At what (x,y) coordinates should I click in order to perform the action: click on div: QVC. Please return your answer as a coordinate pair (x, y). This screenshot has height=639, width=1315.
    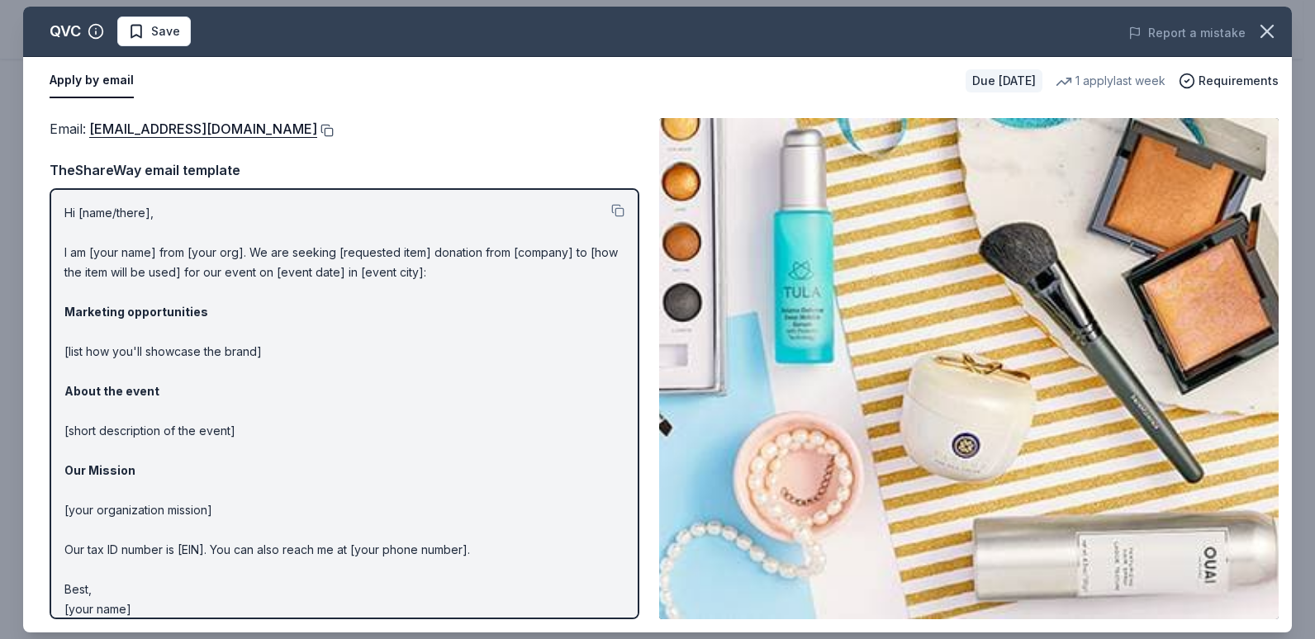
    Looking at the image, I should click on (65, 31).